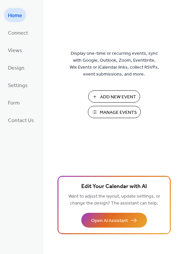 This screenshot has height=254, width=185. Describe the element at coordinates (16, 68) in the screenshot. I see `span: Design` at that location.